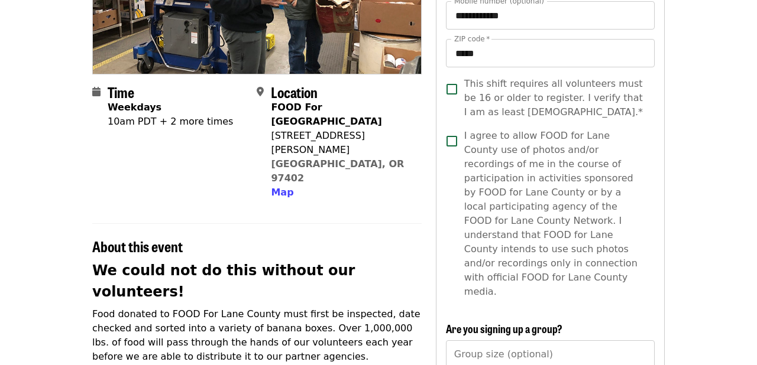  I want to click on span: Location, so click(294, 92).